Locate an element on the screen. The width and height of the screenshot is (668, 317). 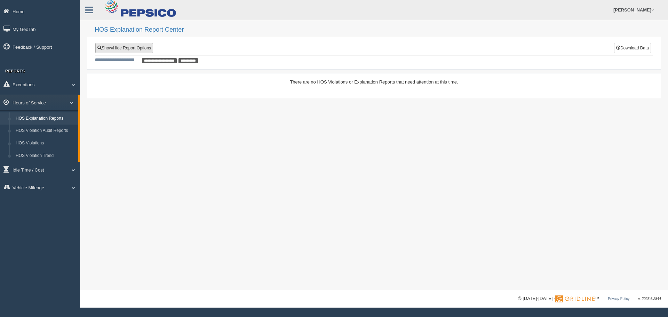
div: There are no HOS Violations or Explanation Reports that need attention at this time. is located at coordinates (374, 82).